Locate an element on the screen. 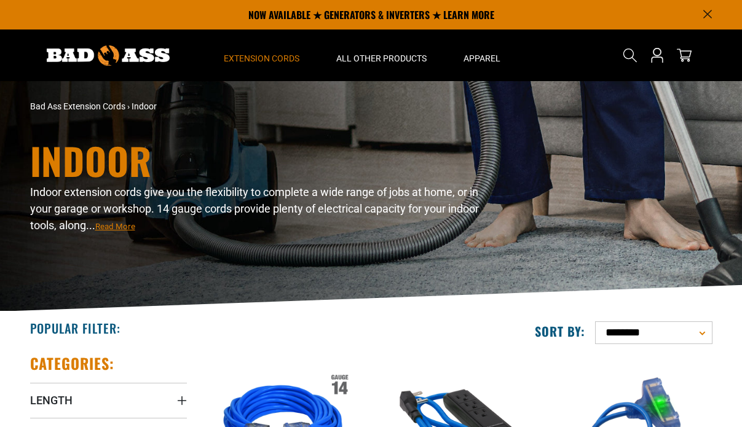 The image size is (742, 427). nav: breadcrumbs is located at coordinates (254, 106).